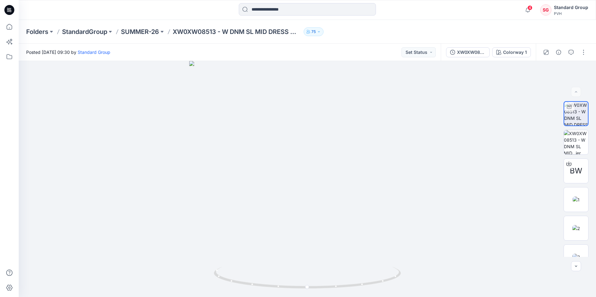 The image size is (596, 297). Describe the element at coordinates (313, 32) in the screenshot. I see `p: 75` at that location.